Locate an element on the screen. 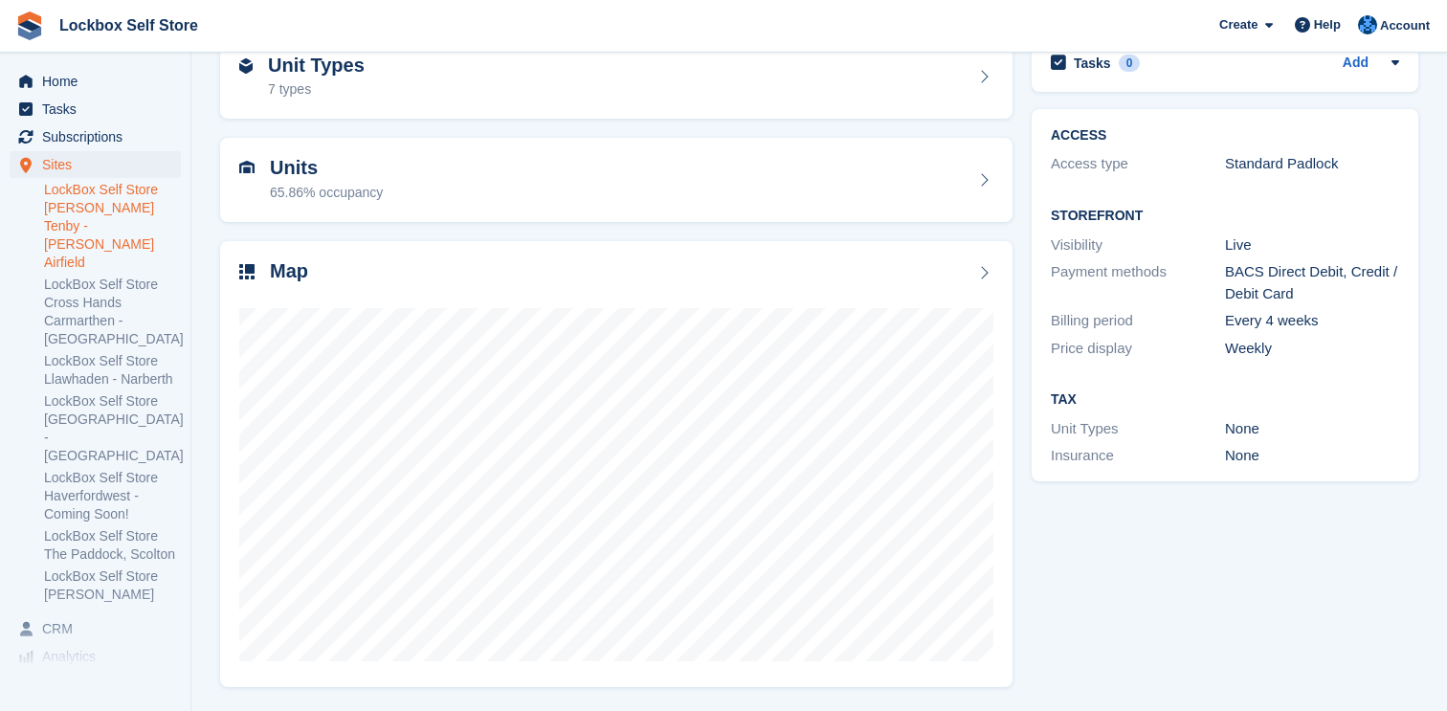 The width and height of the screenshot is (1447, 711). a: LockBox Self Store Llawhaden - Narberth is located at coordinates (112, 370).